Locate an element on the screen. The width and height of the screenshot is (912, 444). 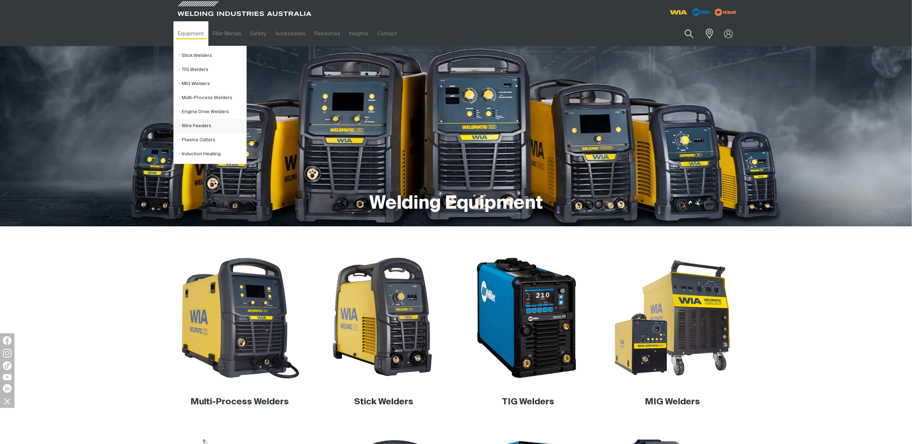
a: Engine Drive Welders is located at coordinates (213, 112).